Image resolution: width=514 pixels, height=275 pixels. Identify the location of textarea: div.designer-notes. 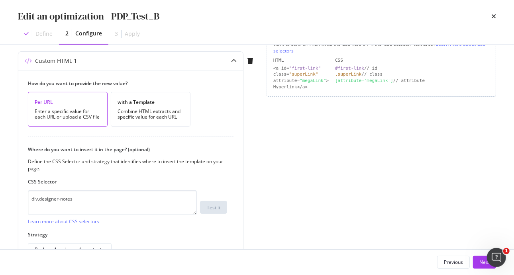
(112, 203).